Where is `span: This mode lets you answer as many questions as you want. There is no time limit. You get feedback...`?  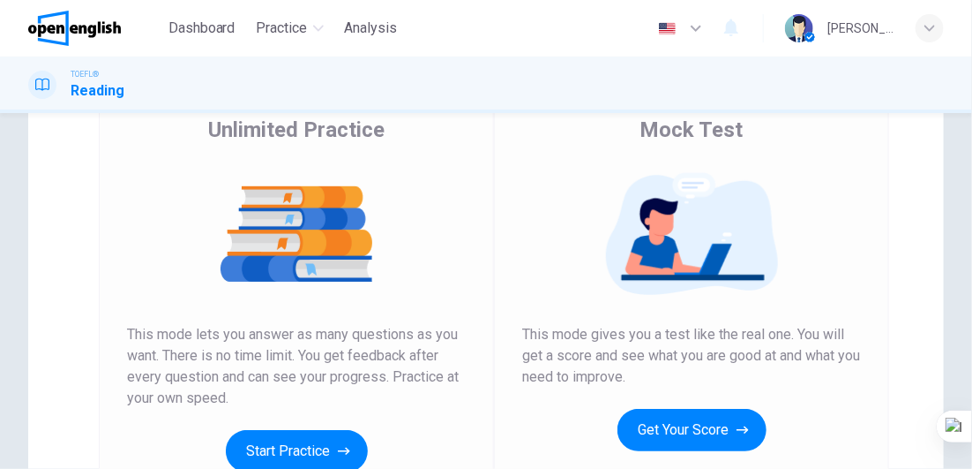
span: This mode lets you answer as many questions as you want. There is no time limit. You get feedback... is located at coordinates (296, 366).